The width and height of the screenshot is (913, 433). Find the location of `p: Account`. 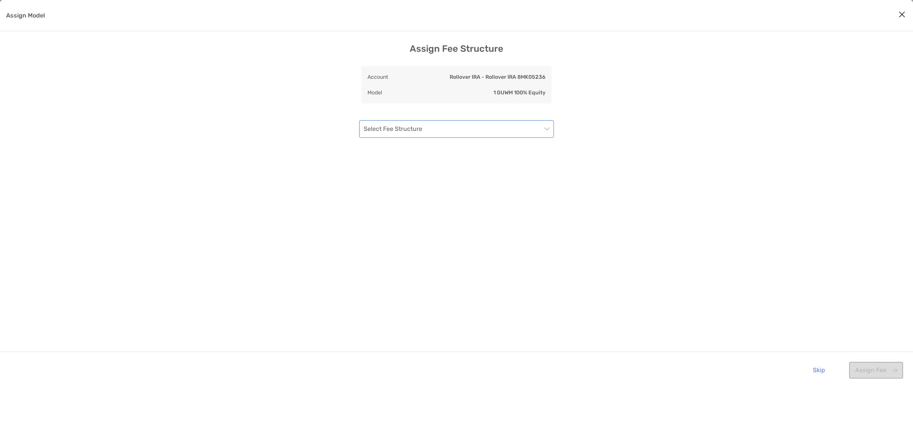

p: Account is located at coordinates (378, 77).